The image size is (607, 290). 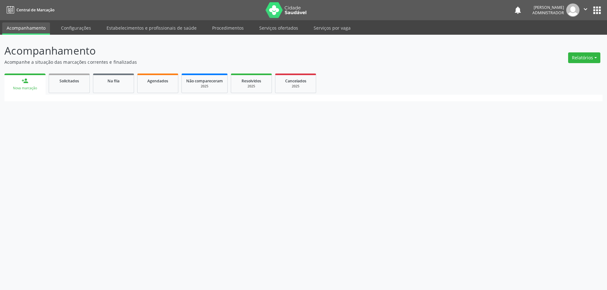 What do you see at coordinates (278, 28) in the screenshot?
I see `a: Serviços ofertados` at bounding box center [278, 28].